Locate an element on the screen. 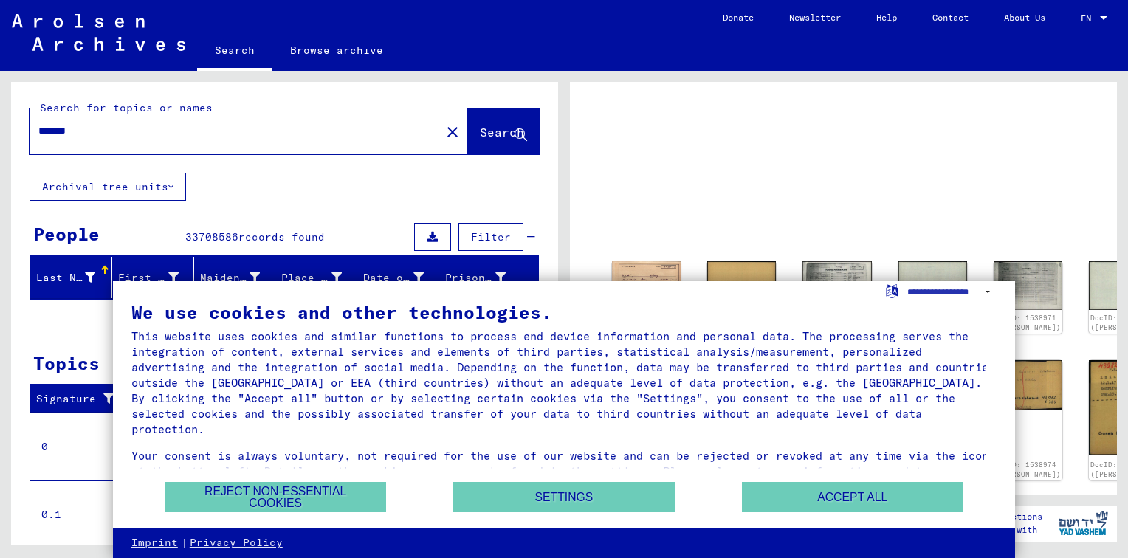 The image size is (1128, 558). button: Archival tree units is located at coordinates (108, 187).